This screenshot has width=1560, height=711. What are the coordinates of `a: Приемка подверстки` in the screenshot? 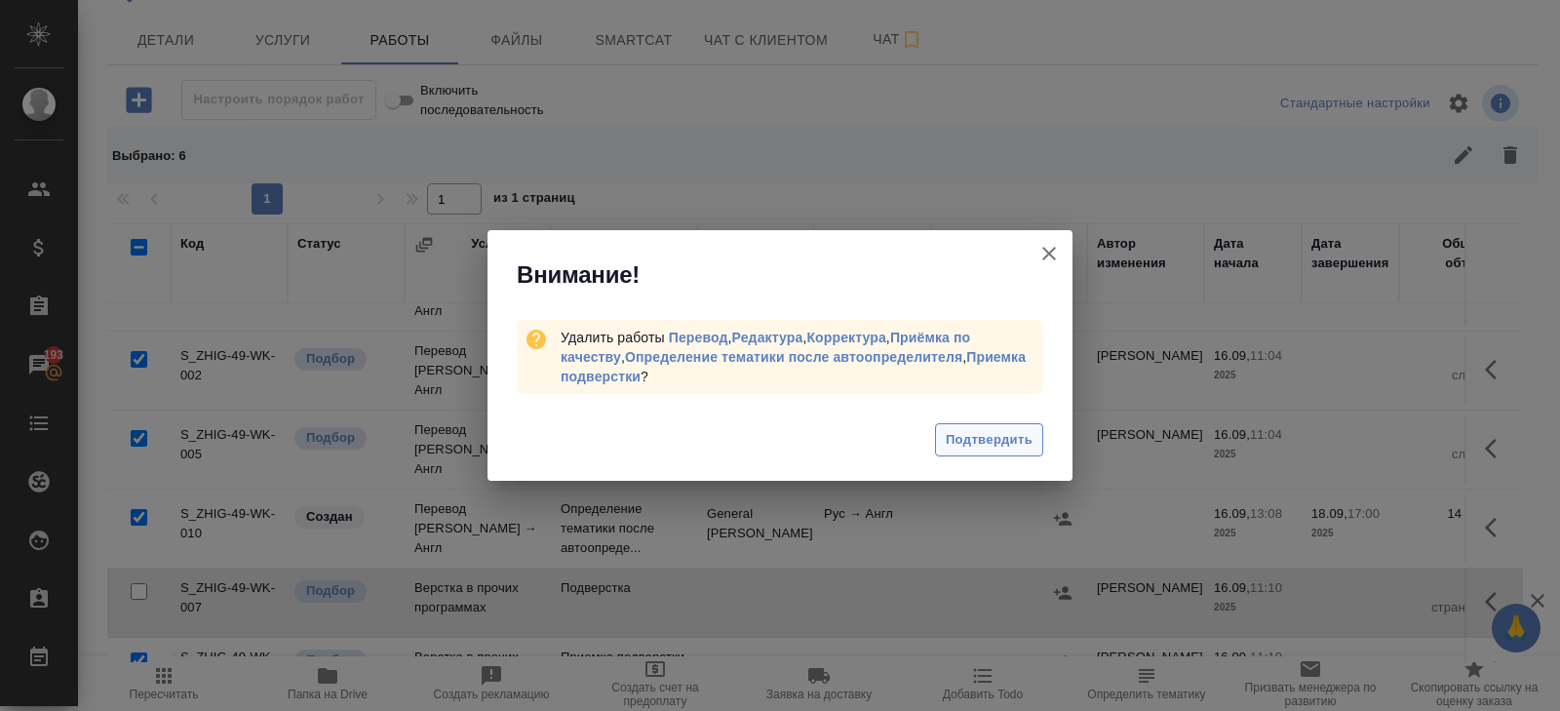 It's located at (793, 367).